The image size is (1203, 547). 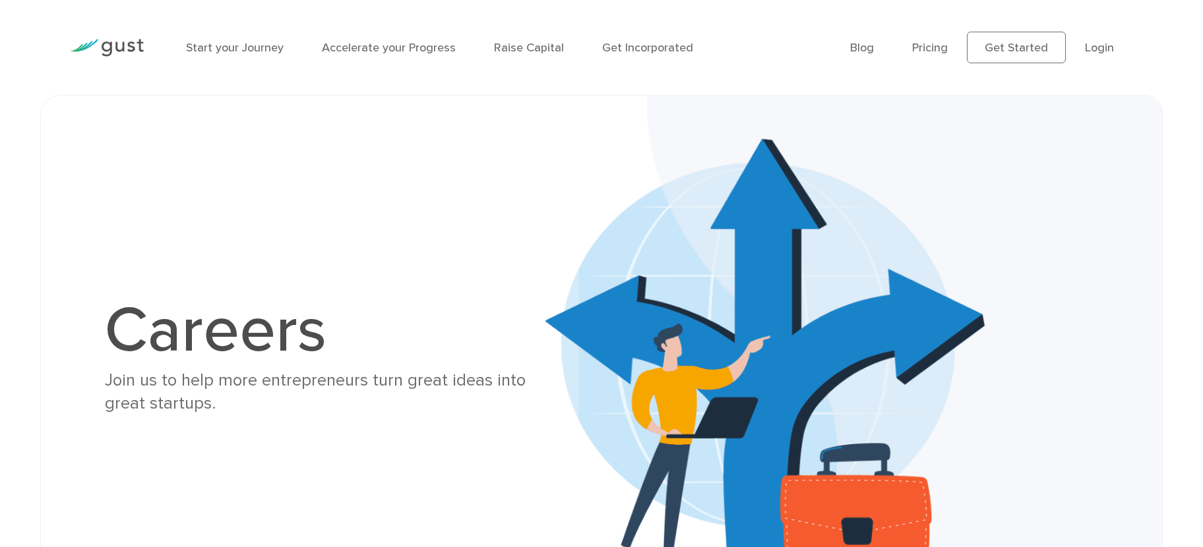 What do you see at coordinates (529, 47) in the screenshot?
I see `a: Raise Capital` at bounding box center [529, 47].